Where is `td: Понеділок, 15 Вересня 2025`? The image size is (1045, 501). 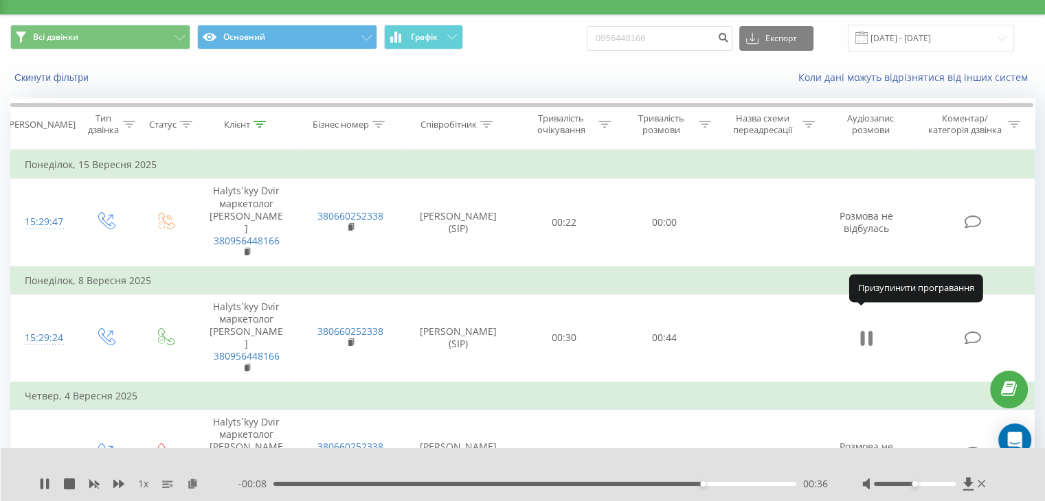
td: Понеділок, 15 Вересня 2025 is located at coordinates (523, 165).